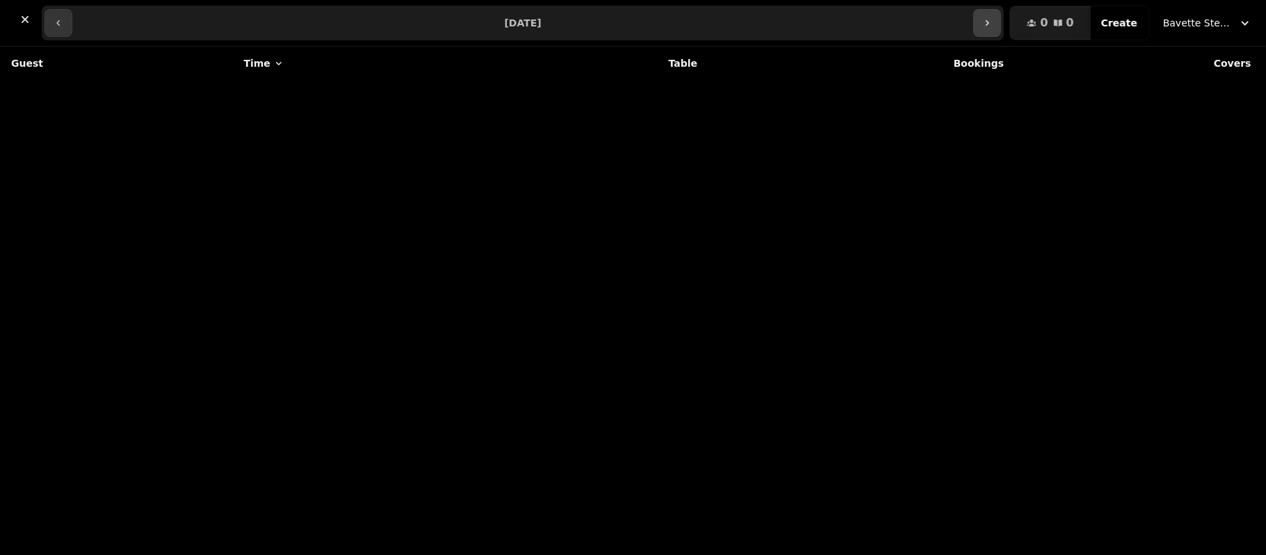 The width and height of the screenshot is (1266, 555). I want to click on button: Create, so click(1119, 23).